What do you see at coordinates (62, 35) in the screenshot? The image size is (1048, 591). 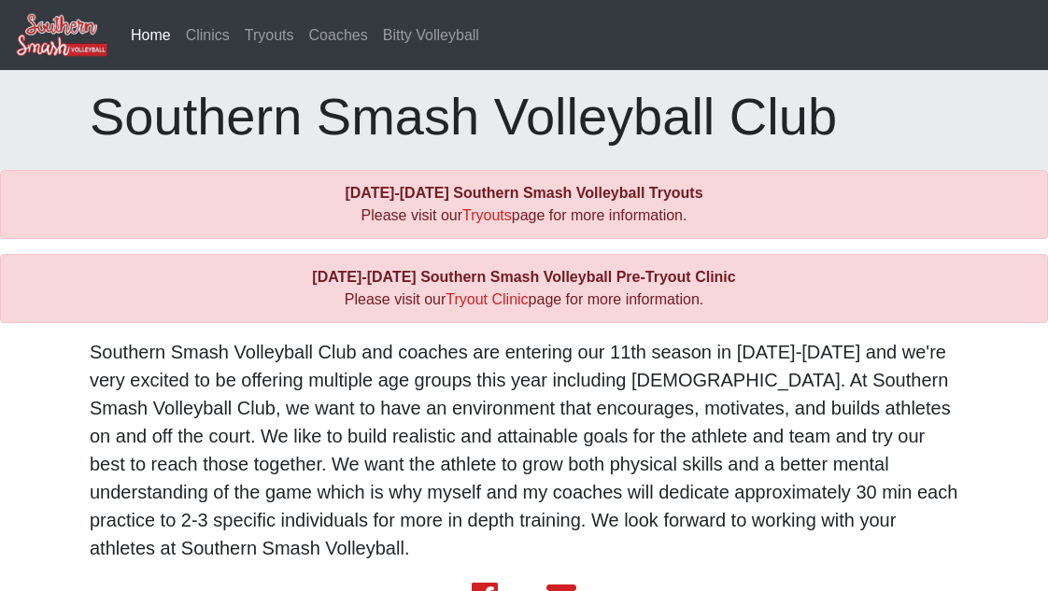 I see `img: Southern Smash Volleyball` at bounding box center [62, 35].